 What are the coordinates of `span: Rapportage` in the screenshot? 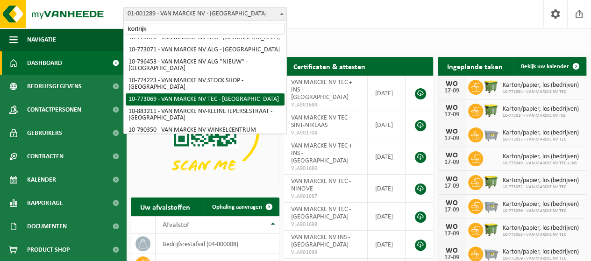 It's located at (45, 203).